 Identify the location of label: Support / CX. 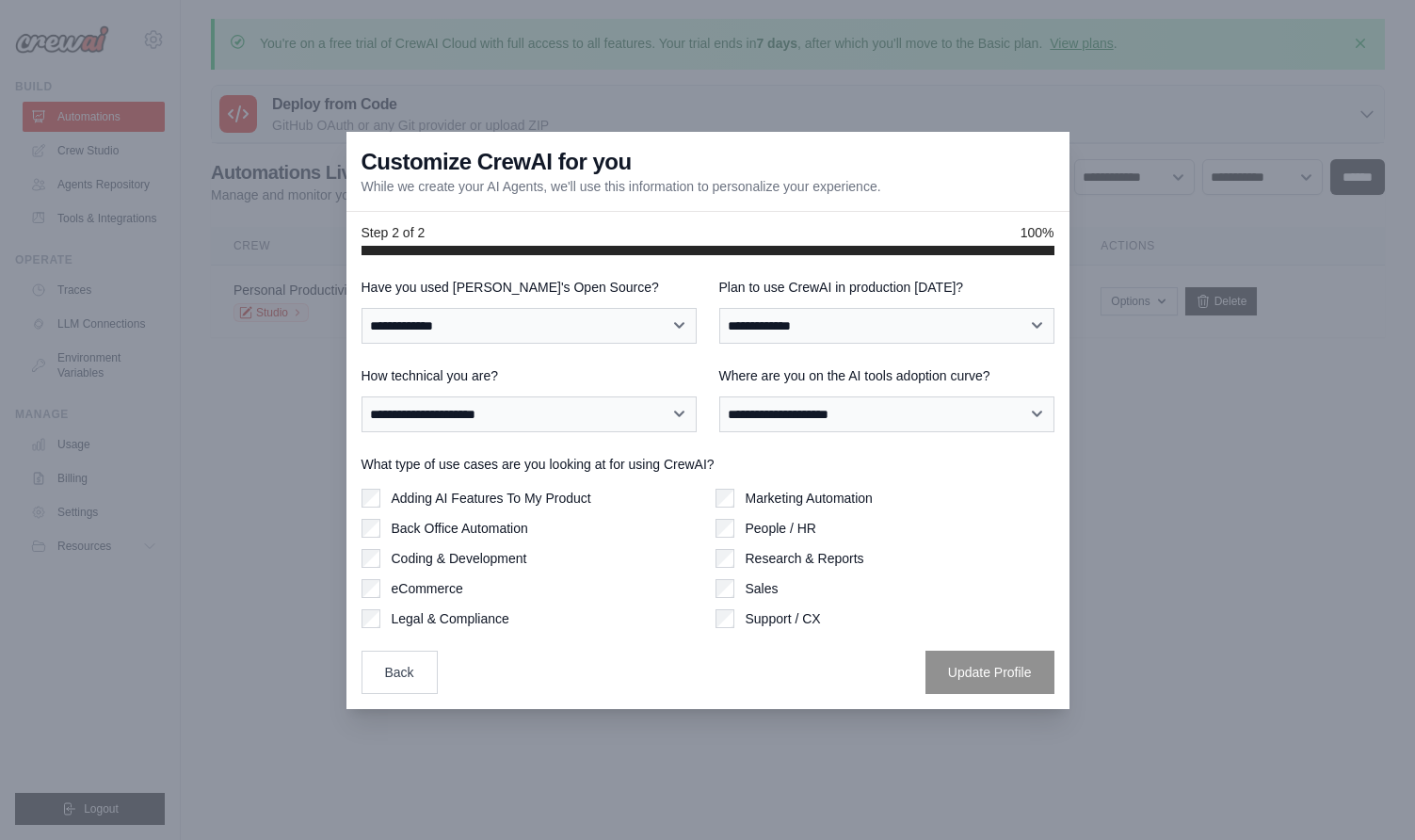
(784, 618).